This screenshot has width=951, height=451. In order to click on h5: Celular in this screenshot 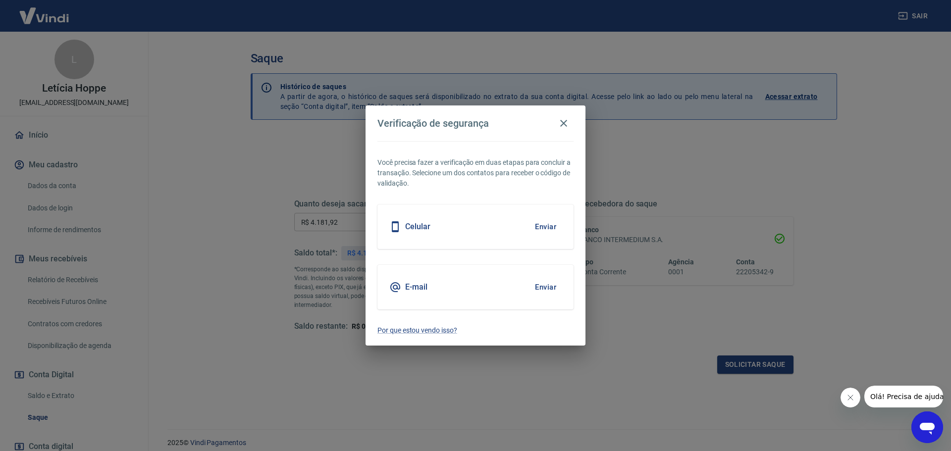, I will do `click(418, 227)`.